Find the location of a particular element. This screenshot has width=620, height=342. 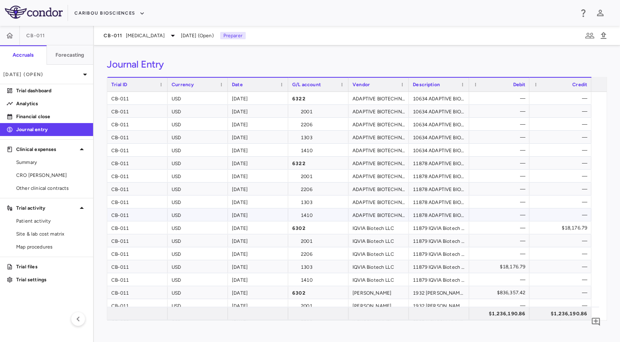

p: Trial files is located at coordinates (51, 267).